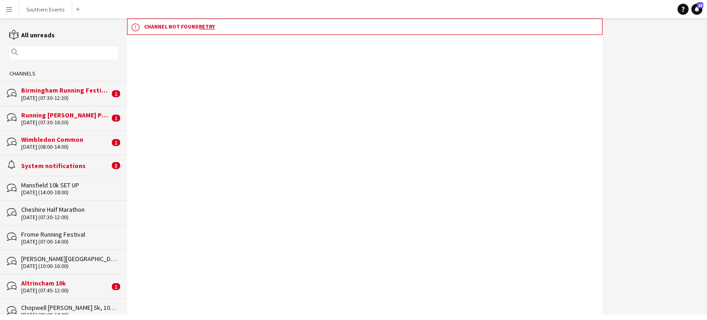 The width and height of the screenshot is (707, 320). I want to click on span: 3, so click(116, 165).